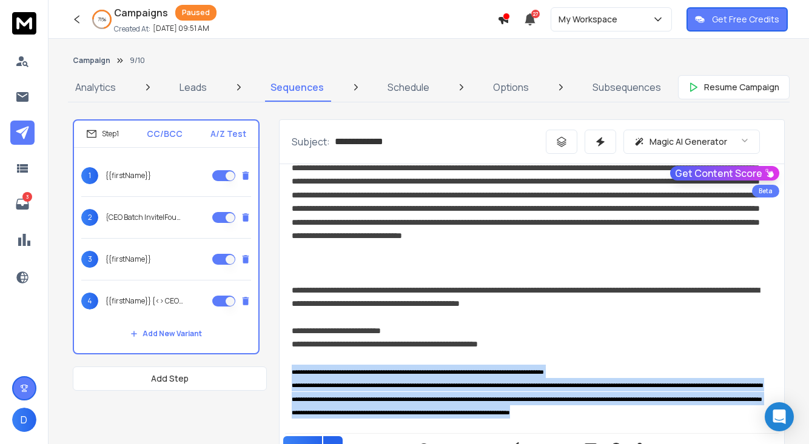  I want to click on span: 4, so click(90, 301).